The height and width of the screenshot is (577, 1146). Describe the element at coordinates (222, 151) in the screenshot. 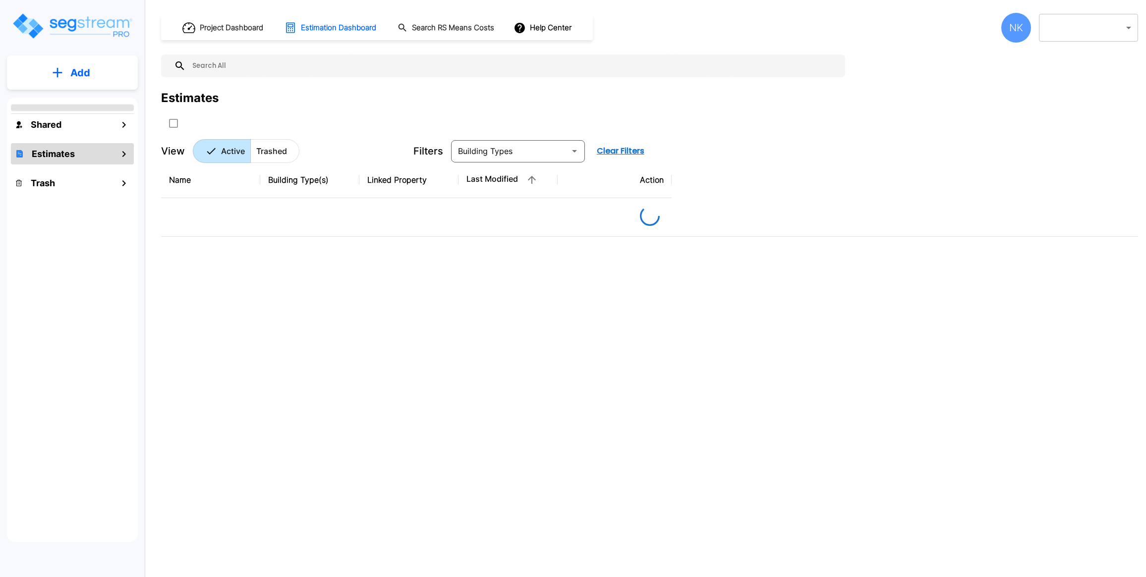

I see `button: Active` at that location.